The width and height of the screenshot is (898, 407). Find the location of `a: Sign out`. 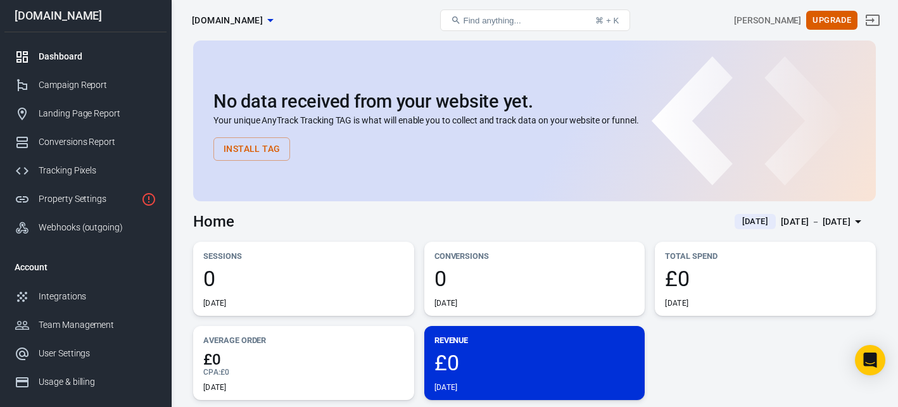

a: Sign out is located at coordinates (872, 20).